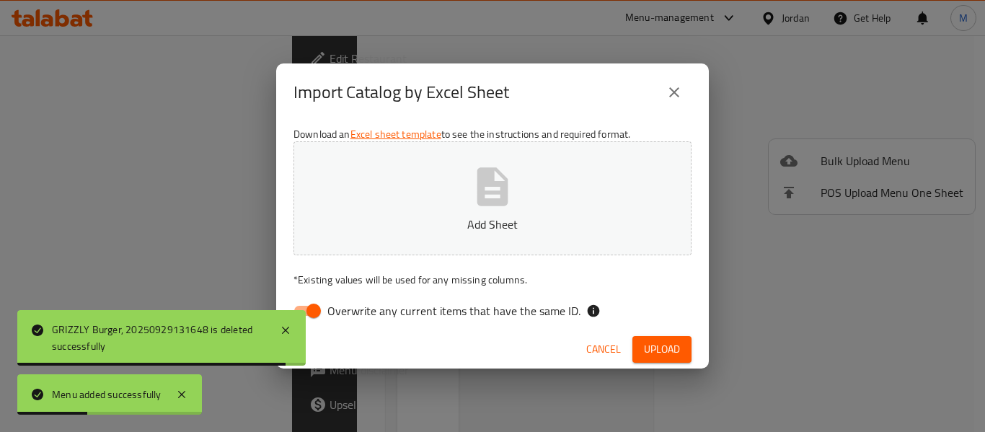  Describe the element at coordinates (662, 349) in the screenshot. I see `span: Upload` at that location.